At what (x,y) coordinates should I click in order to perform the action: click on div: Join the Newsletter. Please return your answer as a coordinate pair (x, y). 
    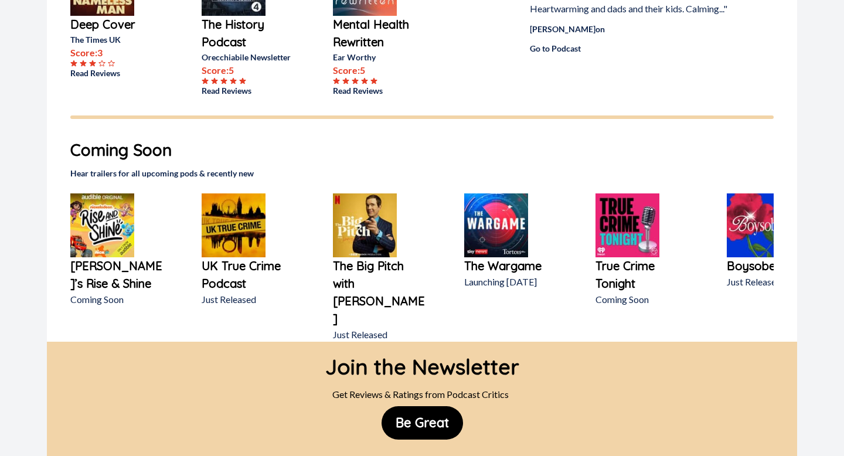
    Looking at the image, I should click on (422, 362).